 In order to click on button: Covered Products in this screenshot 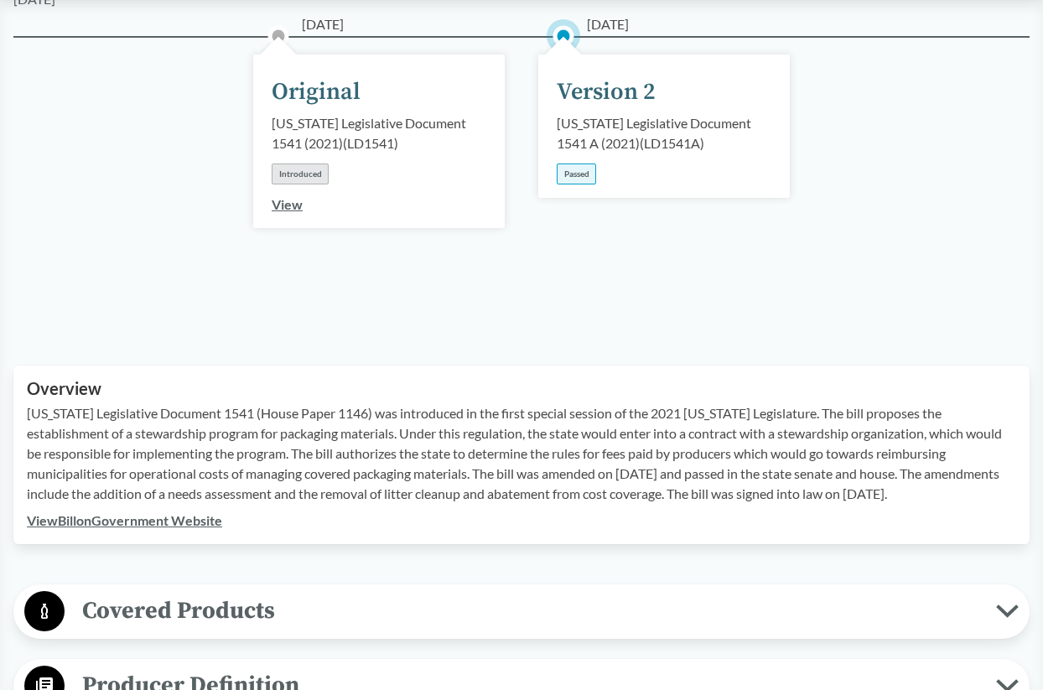, I will do `click(521, 611)`.